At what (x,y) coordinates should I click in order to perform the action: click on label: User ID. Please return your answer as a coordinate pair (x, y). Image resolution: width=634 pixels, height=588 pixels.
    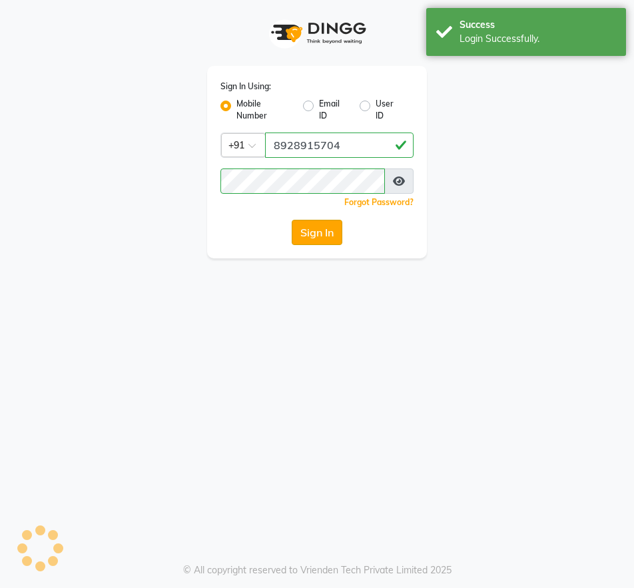
    Looking at the image, I should click on (389, 110).